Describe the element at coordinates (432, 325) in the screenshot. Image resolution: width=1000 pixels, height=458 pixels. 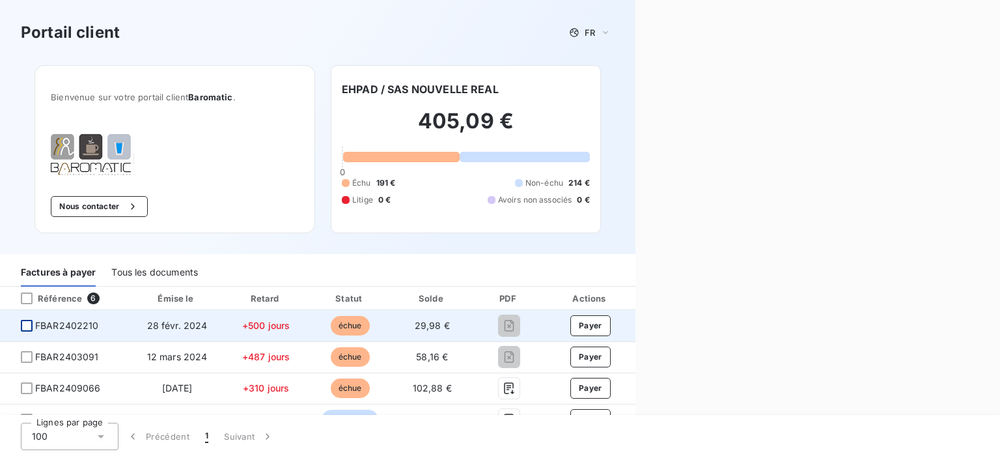
I see `span: 29,98 €` at that location.